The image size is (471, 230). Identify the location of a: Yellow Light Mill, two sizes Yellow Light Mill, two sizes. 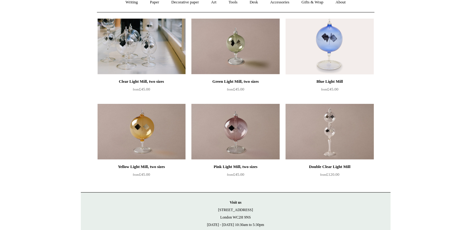
(142, 132).